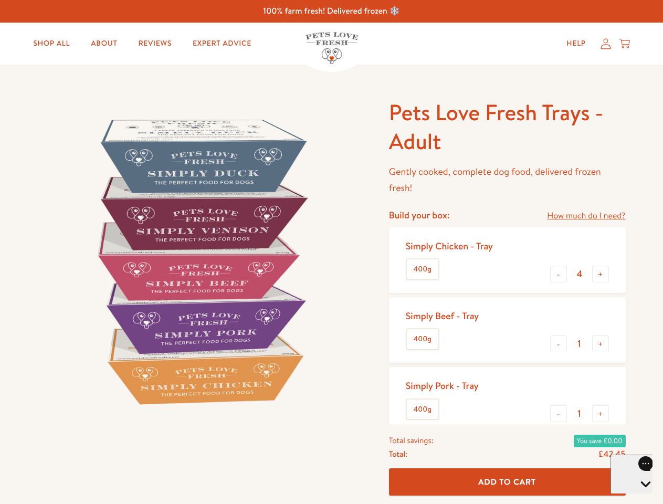  What do you see at coordinates (507, 481) in the screenshot?
I see `span: Add To Cart` at bounding box center [507, 481].